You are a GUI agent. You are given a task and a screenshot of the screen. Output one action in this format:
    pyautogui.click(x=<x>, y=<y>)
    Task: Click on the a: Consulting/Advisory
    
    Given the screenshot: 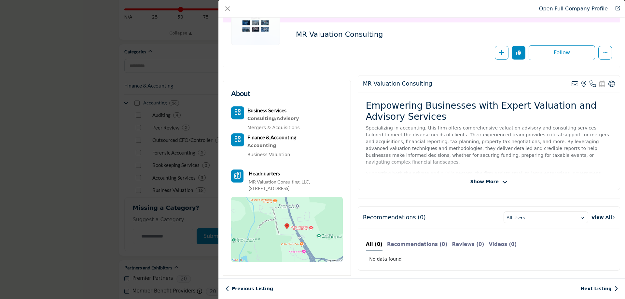 What is the action you would take?
    pyautogui.click(x=273, y=118)
    